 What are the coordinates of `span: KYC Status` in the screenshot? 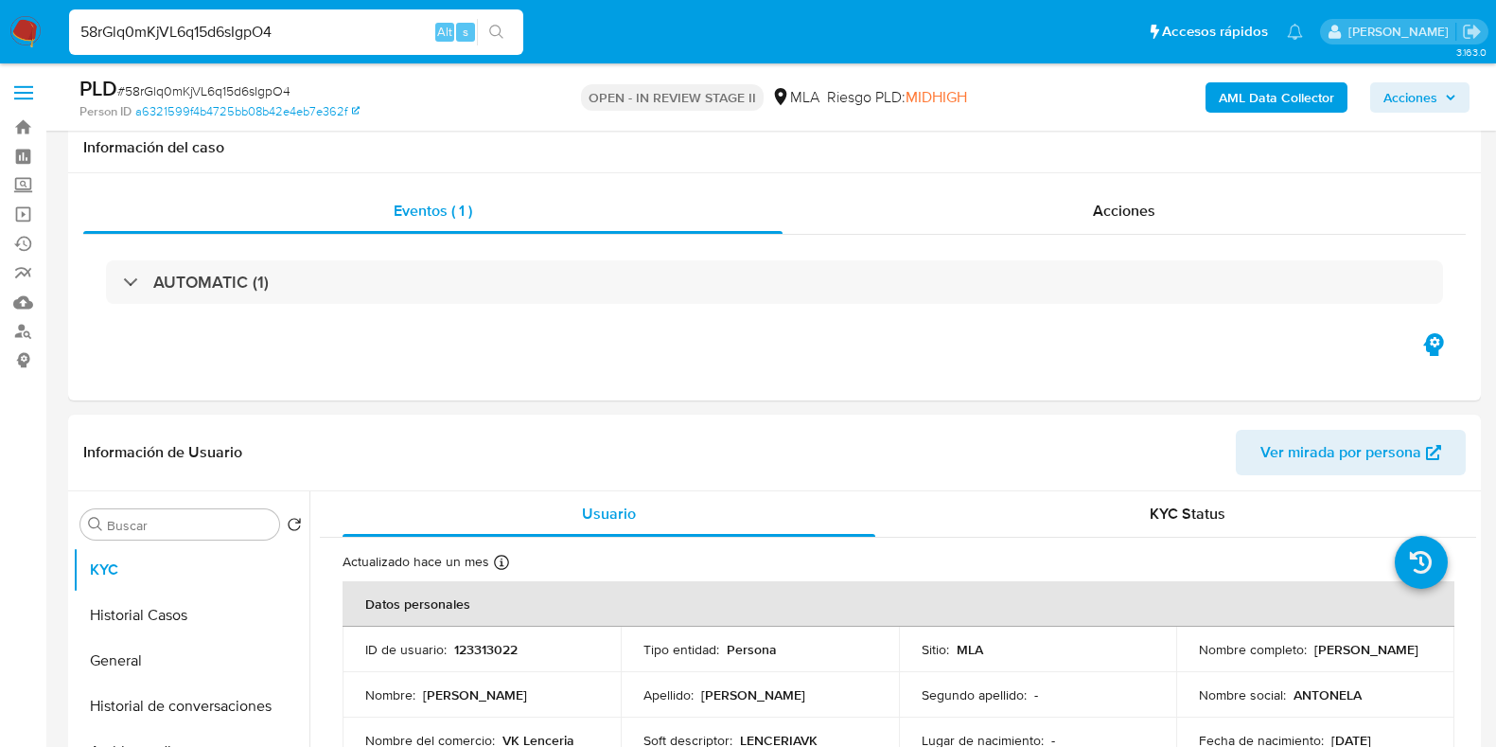 It's located at (1188, 513).